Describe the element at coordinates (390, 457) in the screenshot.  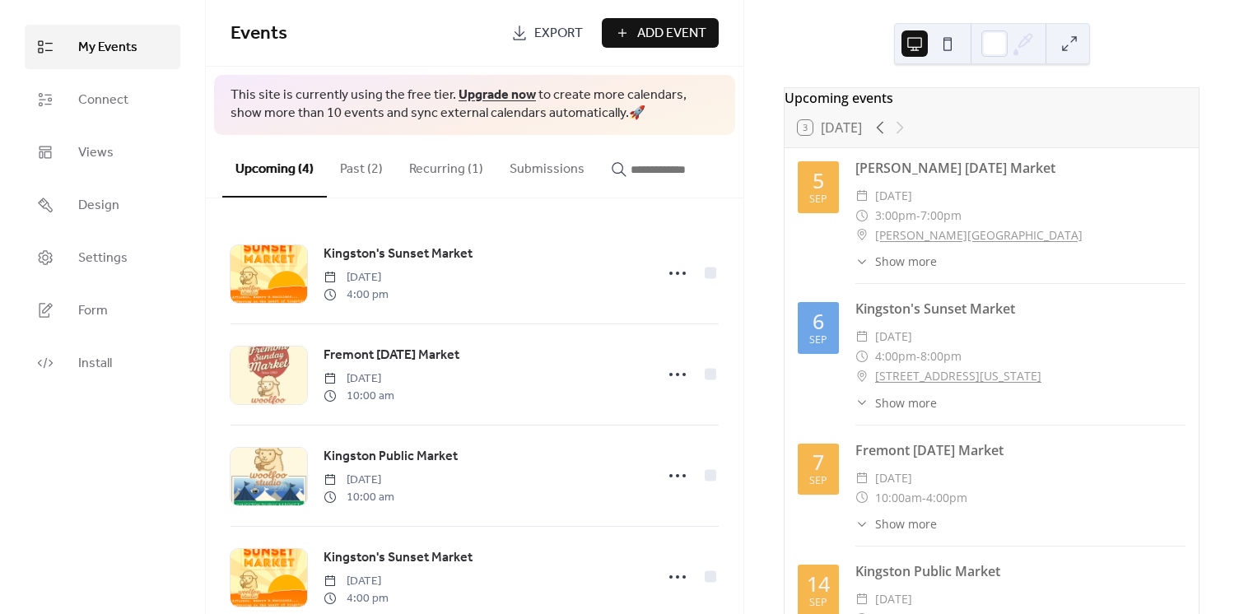
I see `span: Kingston Public Market` at that location.